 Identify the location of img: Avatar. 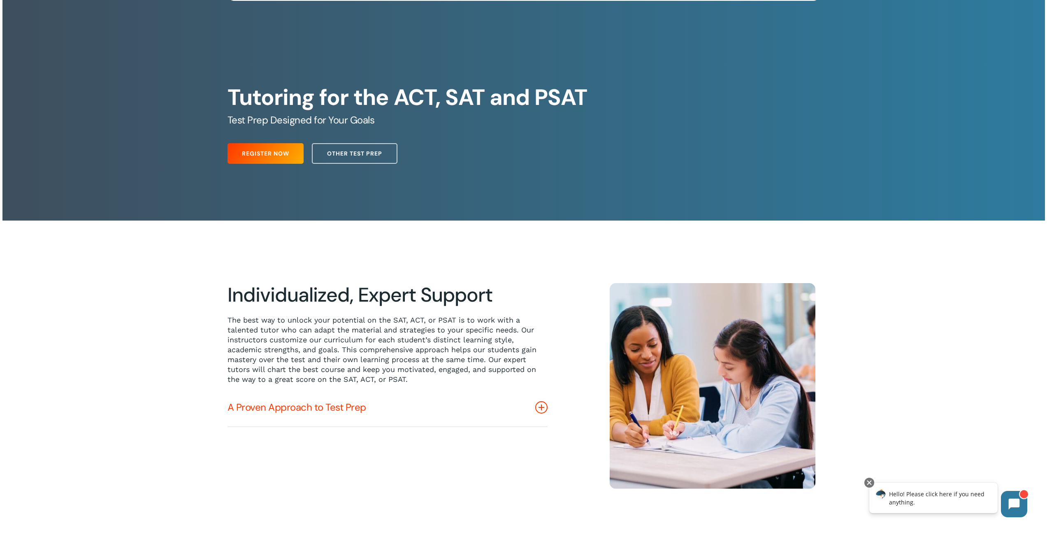
(20, 18).